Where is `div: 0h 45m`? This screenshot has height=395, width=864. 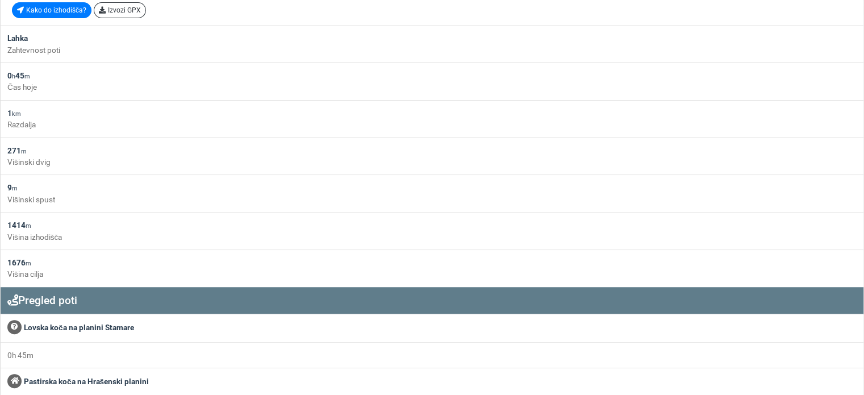
div: 0h 45m is located at coordinates (431, 355).